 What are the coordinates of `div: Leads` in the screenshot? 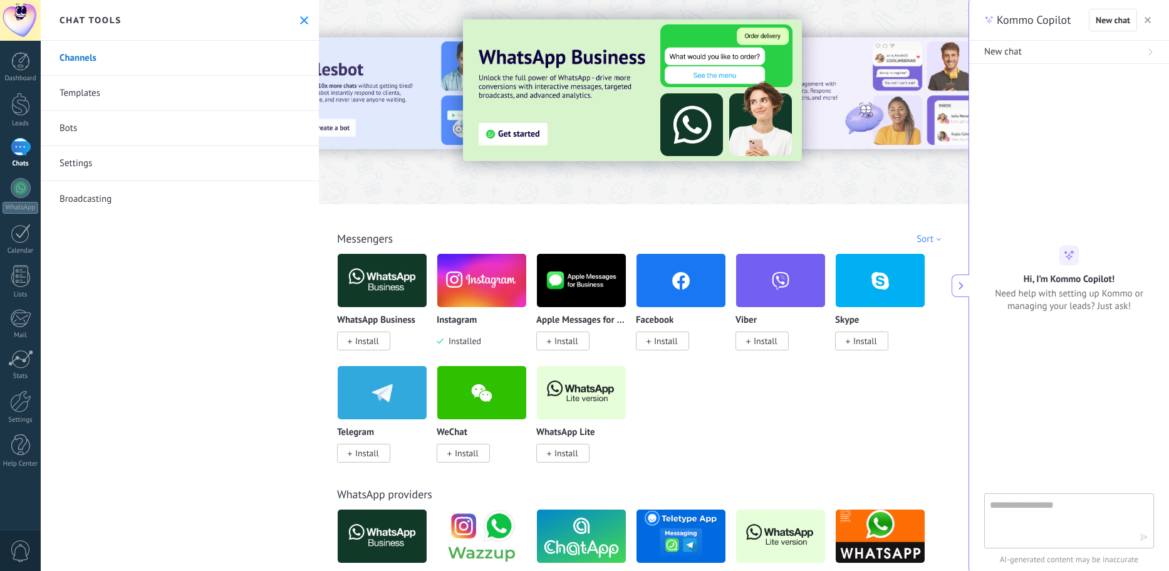 It's located at (21, 123).